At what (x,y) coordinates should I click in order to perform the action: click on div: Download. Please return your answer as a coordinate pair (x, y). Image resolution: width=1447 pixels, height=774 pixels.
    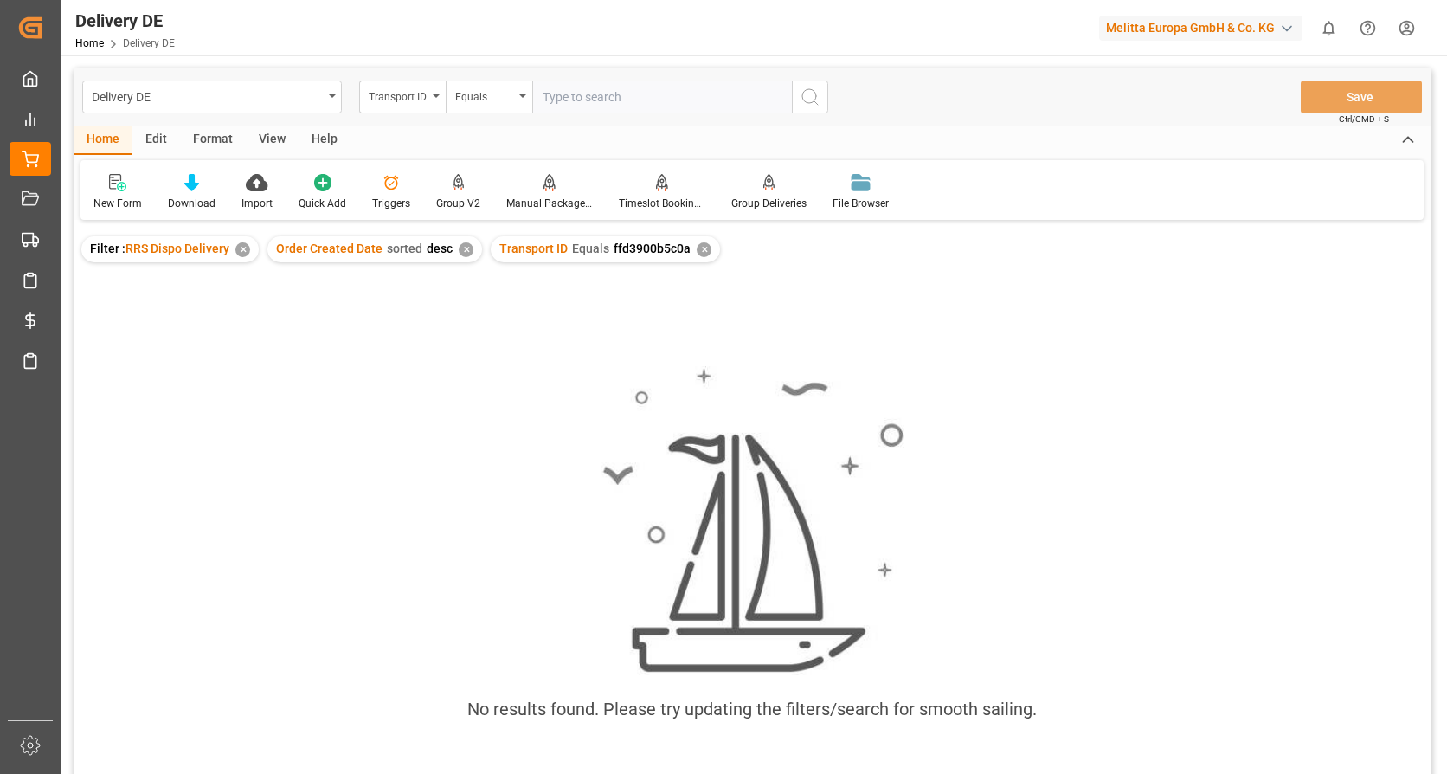
    Looking at the image, I should click on (191, 203).